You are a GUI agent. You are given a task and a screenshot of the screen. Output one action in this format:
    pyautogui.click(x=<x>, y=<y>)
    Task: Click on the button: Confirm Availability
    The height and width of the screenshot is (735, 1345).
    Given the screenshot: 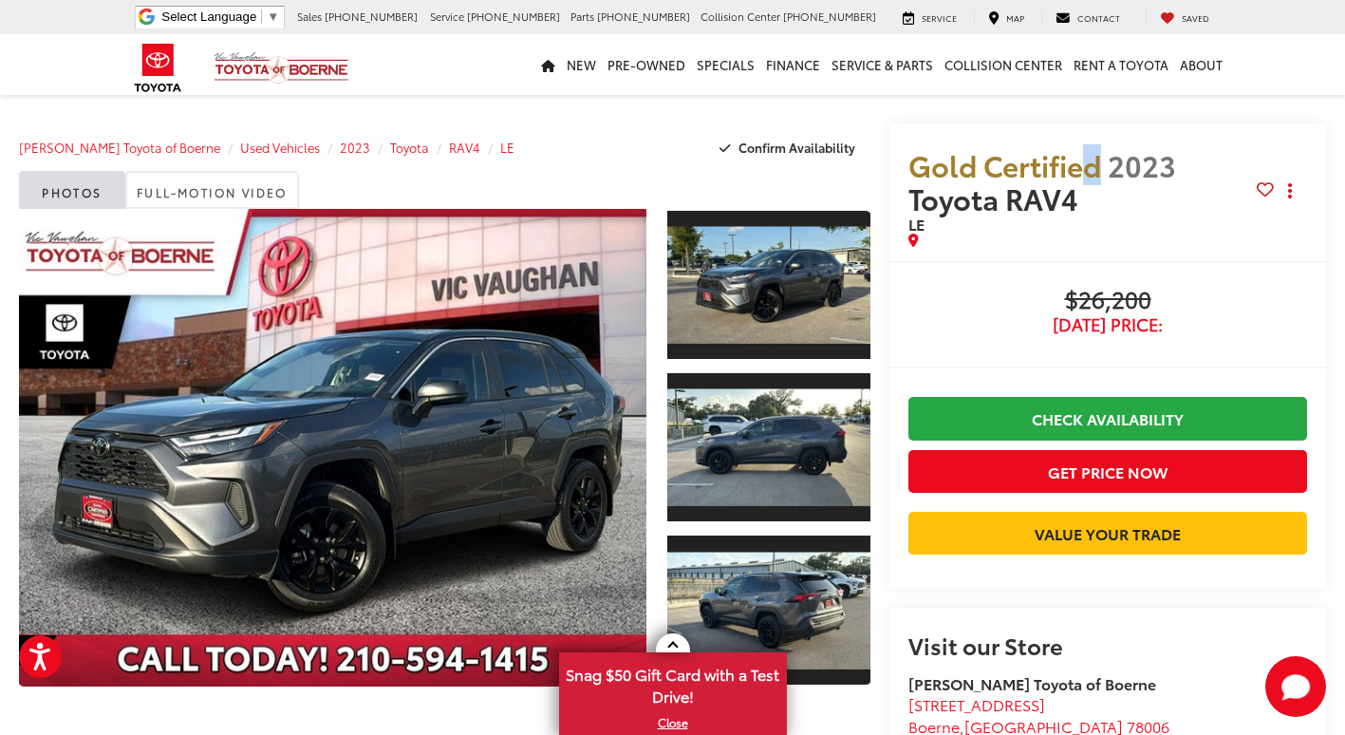 What is the action you would take?
    pyautogui.click(x=790, y=147)
    